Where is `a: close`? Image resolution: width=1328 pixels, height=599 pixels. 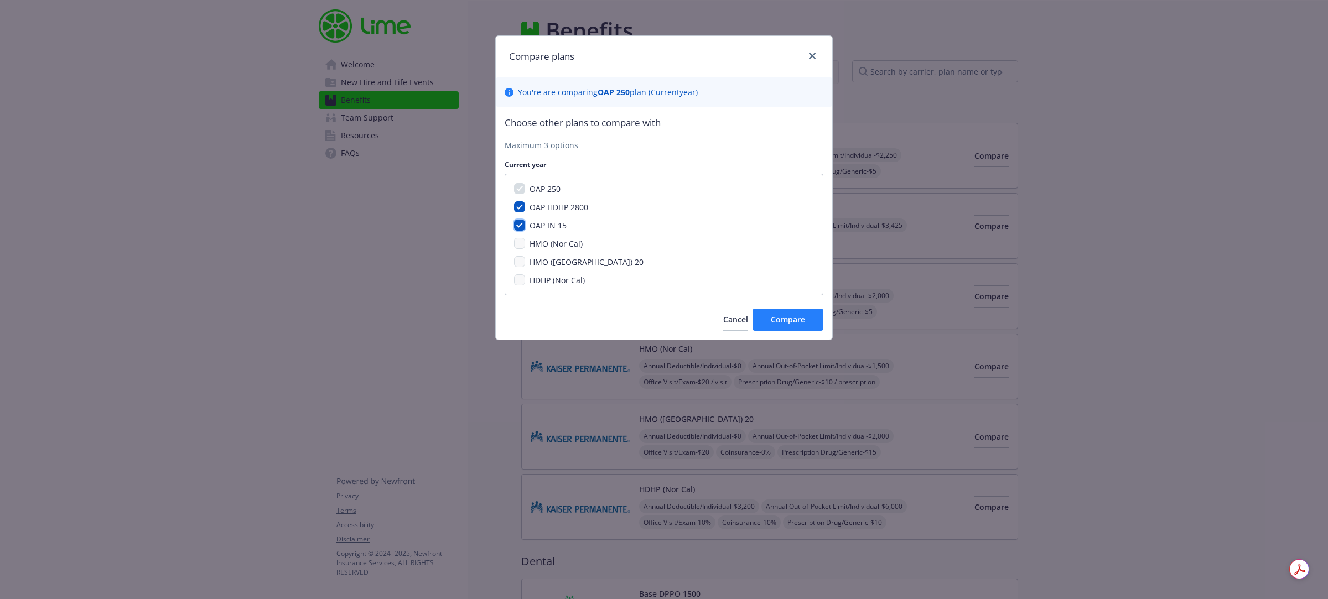 a: close is located at coordinates (812, 56).